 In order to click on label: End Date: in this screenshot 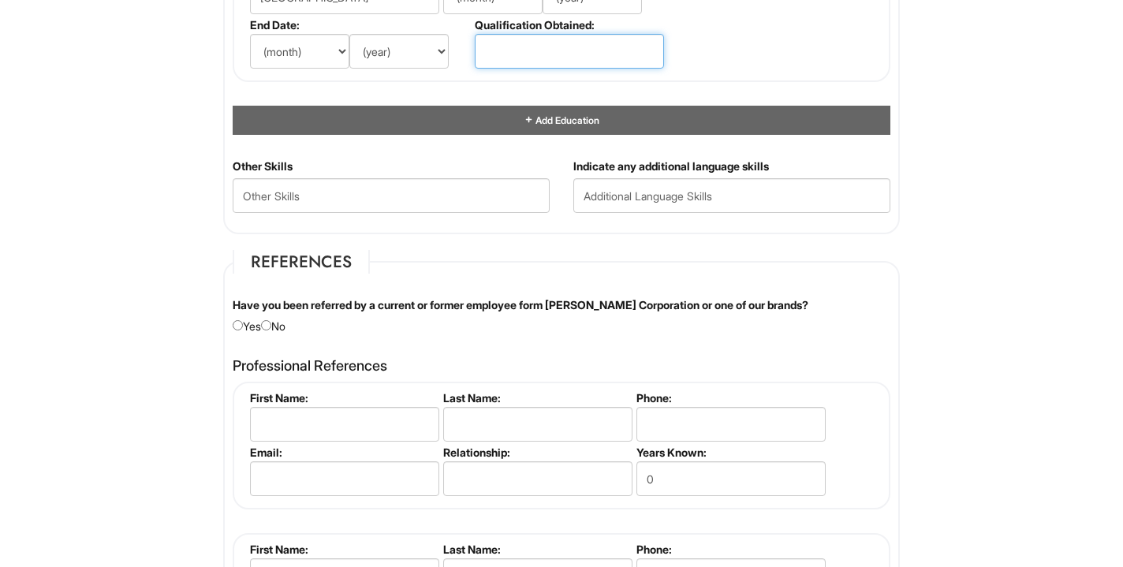, I will do `click(359, 24)`.